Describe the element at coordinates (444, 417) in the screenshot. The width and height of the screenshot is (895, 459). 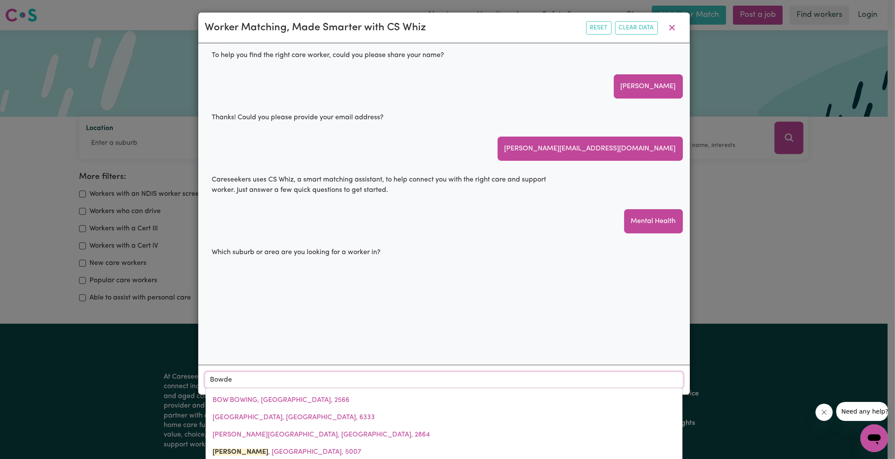
I see `a: BOW BRIDGE, Western Australia, 6333` at that location.